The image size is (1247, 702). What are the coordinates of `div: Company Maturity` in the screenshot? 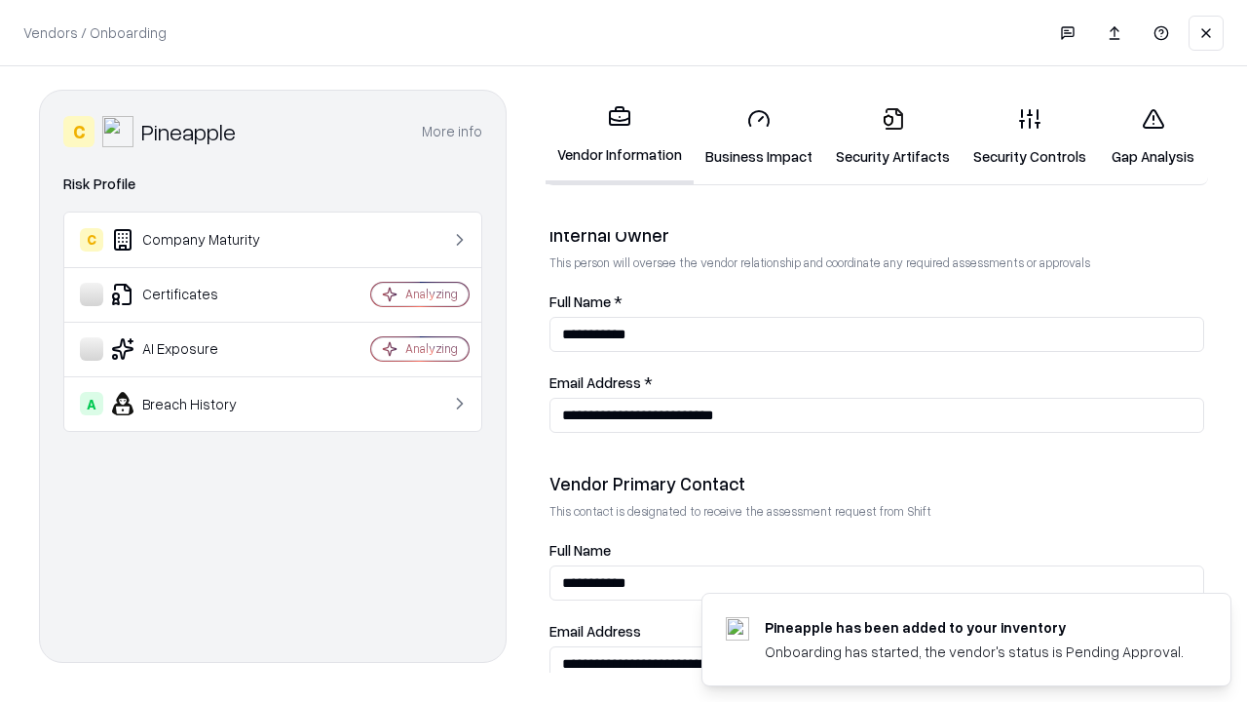 It's located at (196, 240).